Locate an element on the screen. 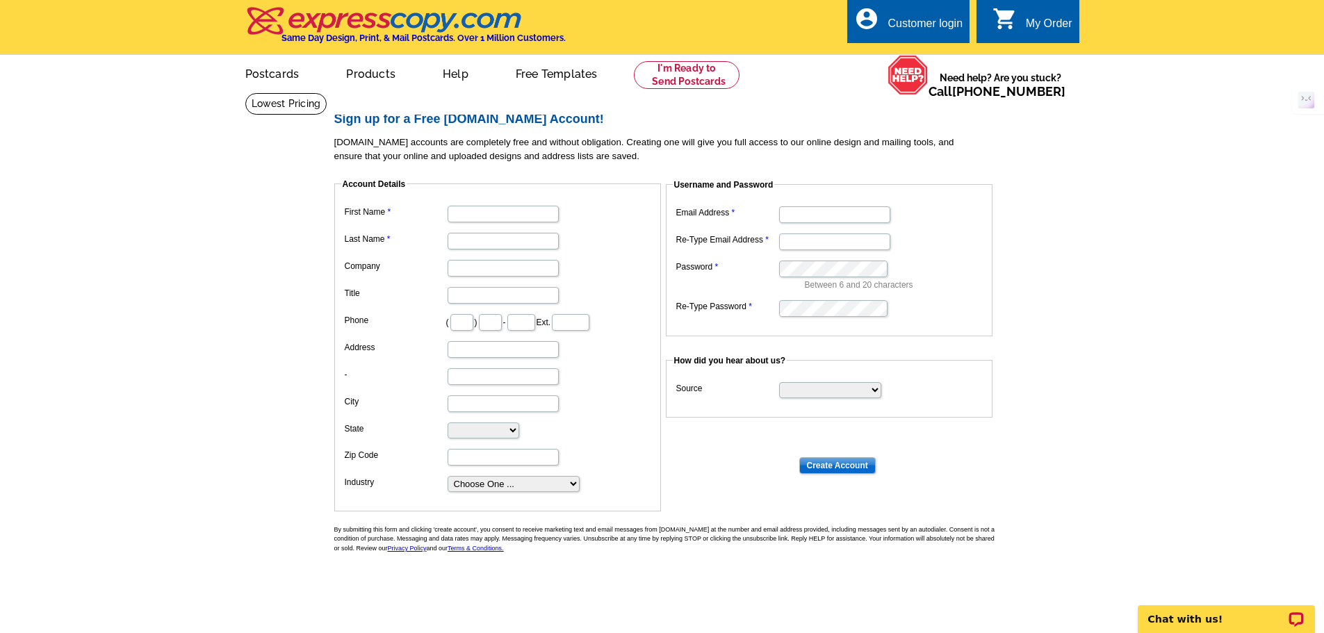 The image size is (1324, 633). div: My Order is located at coordinates (1049, 27).